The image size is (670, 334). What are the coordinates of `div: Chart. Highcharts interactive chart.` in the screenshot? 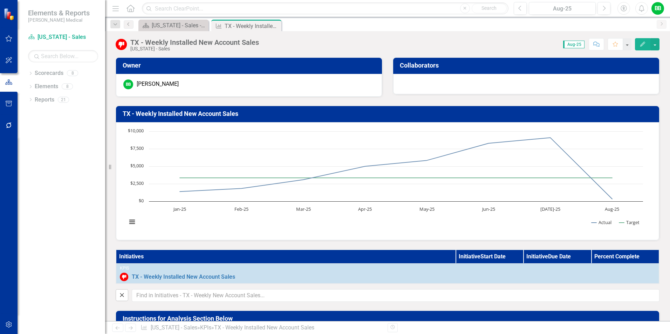 It's located at (387, 180).